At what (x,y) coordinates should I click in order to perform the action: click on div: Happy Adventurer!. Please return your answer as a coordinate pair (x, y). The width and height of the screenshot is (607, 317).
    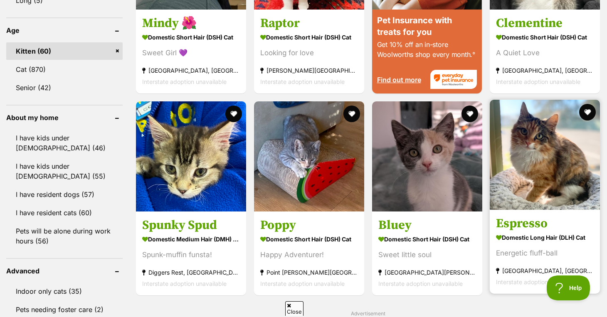
    Looking at the image, I should click on (309, 255).